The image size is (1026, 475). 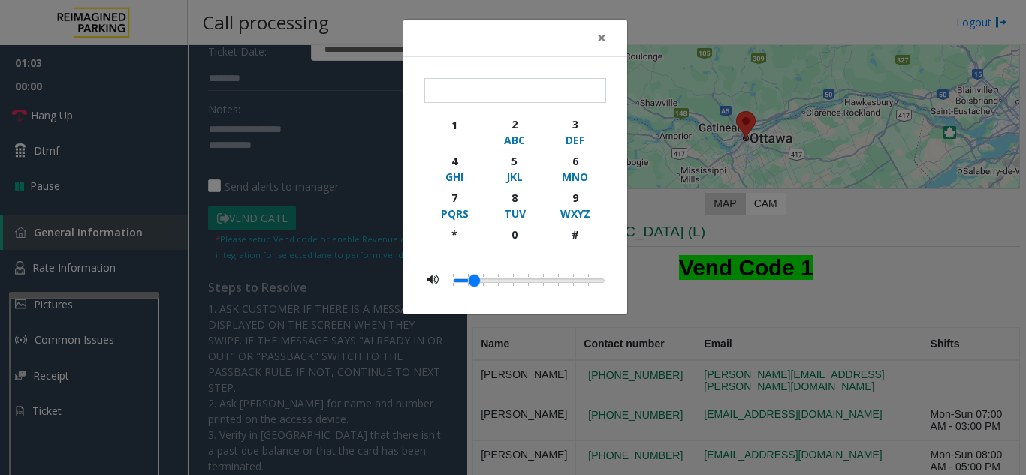 I want to click on li: 0.1, so click(x=483, y=280).